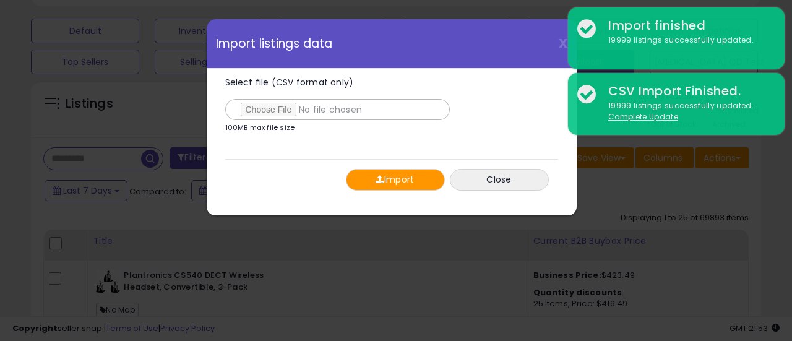  Describe the element at coordinates (289, 82) in the screenshot. I see `span: Select file (CSV format only)` at that location.